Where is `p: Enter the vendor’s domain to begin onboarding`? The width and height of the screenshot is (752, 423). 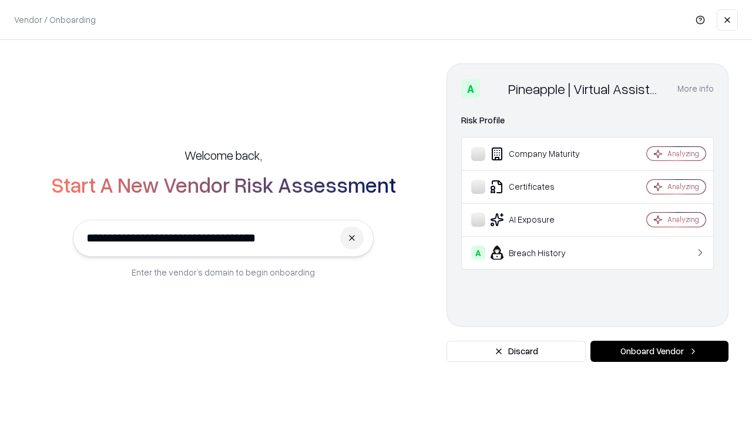
p: Enter the vendor’s domain to begin onboarding is located at coordinates (223, 272).